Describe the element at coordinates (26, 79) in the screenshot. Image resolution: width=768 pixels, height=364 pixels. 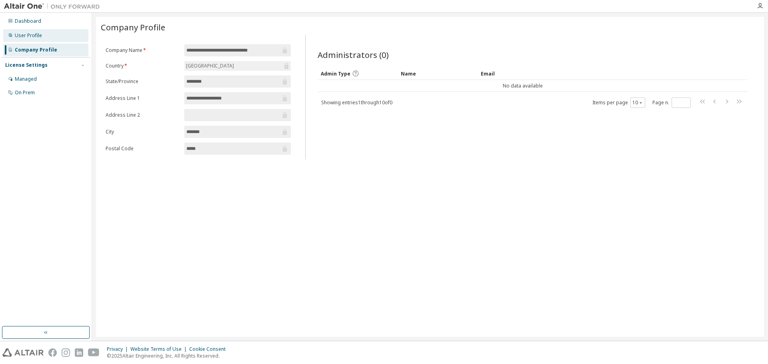
I see `div: Managed` at that location.